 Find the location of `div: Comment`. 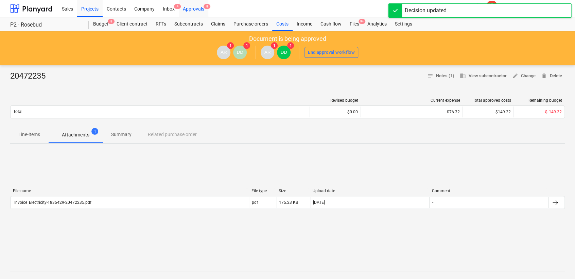

div: Comment is located at coordinates (489, 191).